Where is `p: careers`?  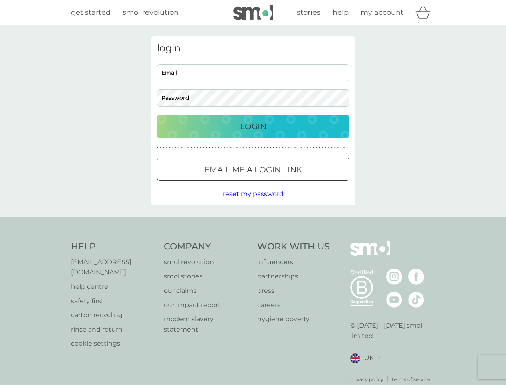
p: careers is located at coordinates (293, 305).